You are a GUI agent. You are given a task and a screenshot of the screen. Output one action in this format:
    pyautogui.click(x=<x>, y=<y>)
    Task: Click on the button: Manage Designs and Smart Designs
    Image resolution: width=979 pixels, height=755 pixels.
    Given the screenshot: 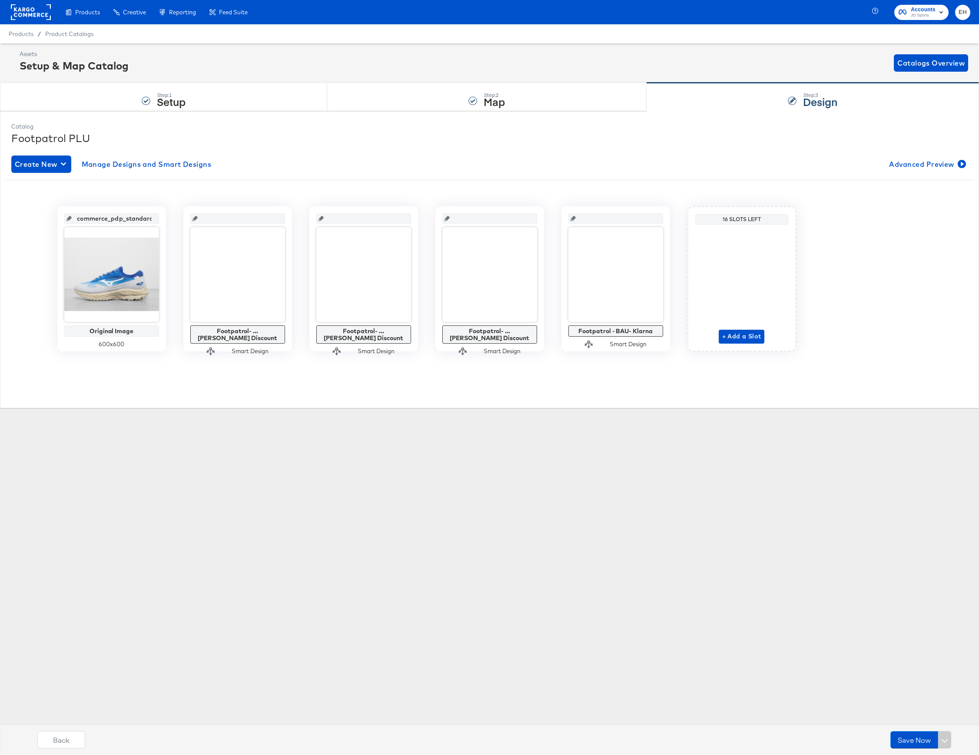 What is the action you would take?
    pyautogui.click(x=146, y=164)
    